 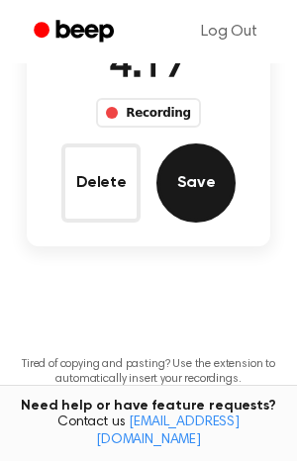 I want to click on button: Delete Audio Record, so click(x=101, y=183).